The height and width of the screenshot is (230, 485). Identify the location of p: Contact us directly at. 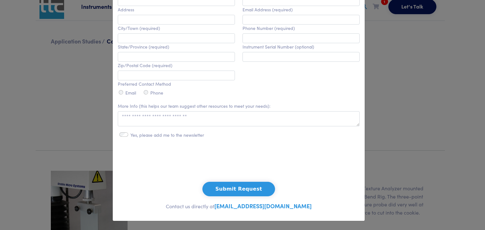
(239, 206).